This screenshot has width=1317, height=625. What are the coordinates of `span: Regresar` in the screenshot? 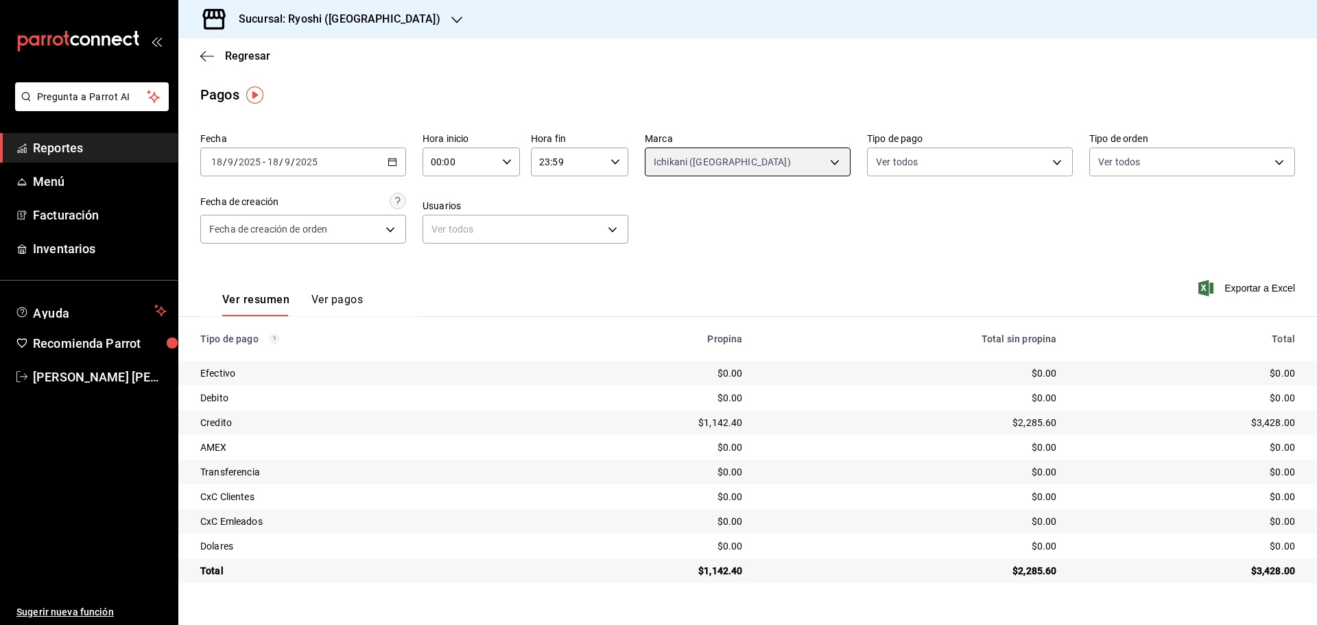 It's located at (248, 56).